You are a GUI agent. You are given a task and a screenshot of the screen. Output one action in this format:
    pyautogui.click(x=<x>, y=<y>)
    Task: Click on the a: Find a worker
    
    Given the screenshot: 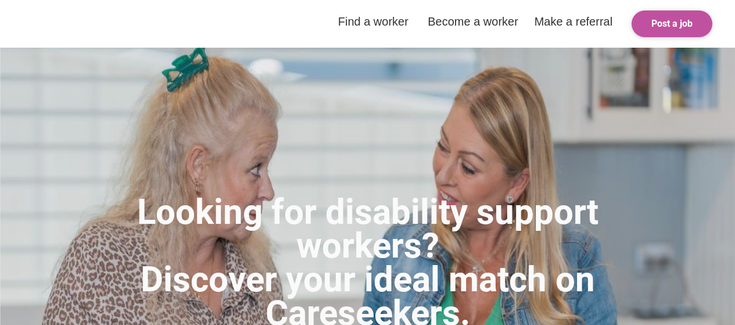 What is the action you would take?
    pyautogui.click(x=373, y=21)
    